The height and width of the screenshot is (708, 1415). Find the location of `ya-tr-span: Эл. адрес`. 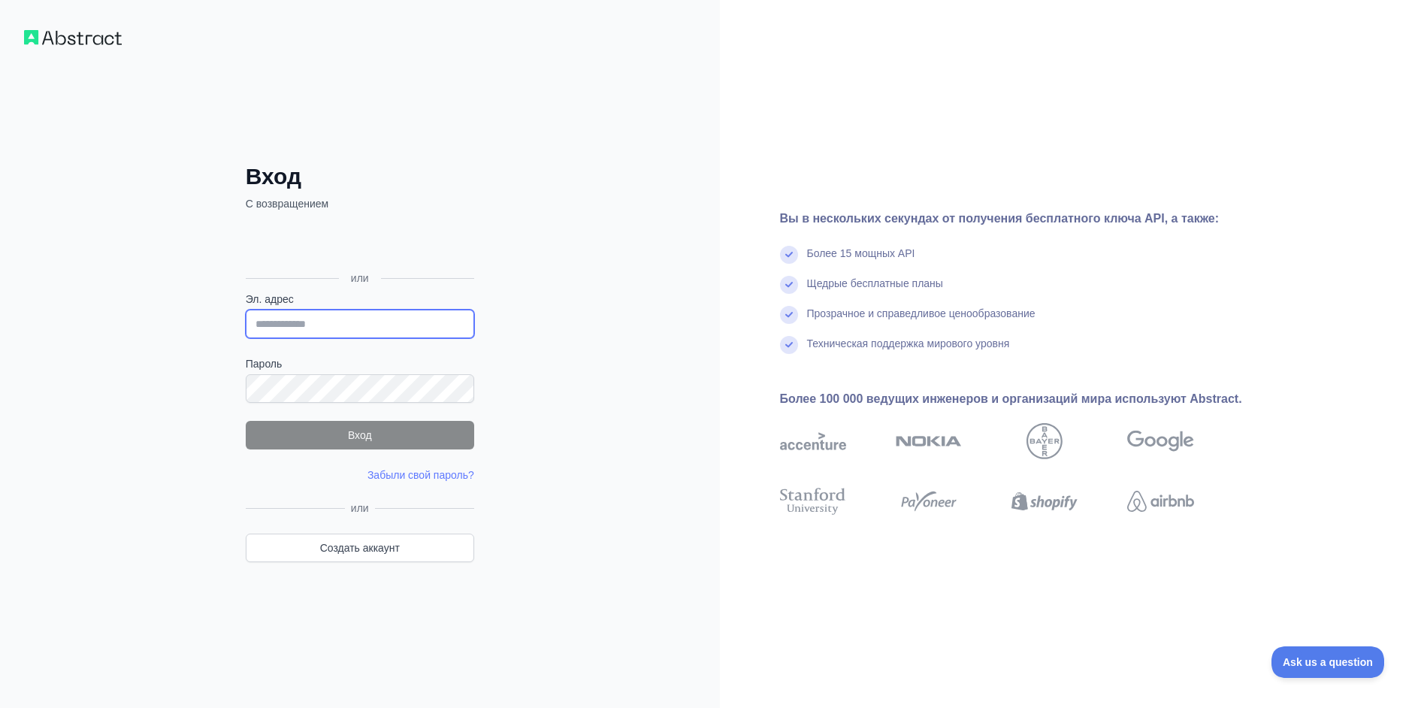

ya-tr-span: Эл. адрес is located at coordinates (270, 299).